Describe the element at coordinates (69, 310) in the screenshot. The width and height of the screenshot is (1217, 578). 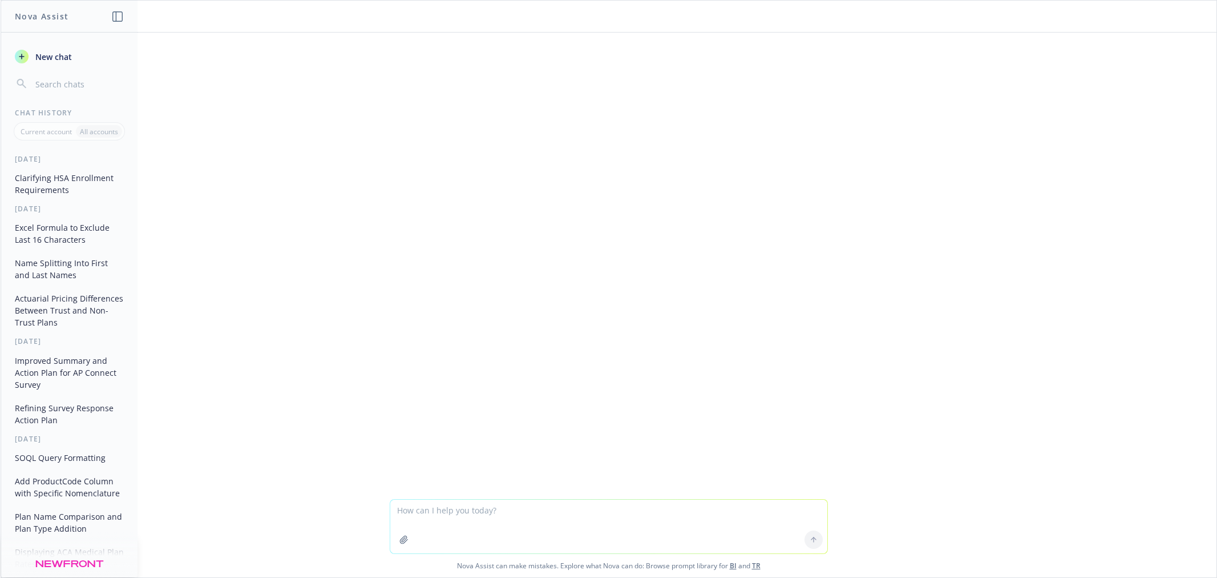
I see `button: Actuarial Pricing Differences Between Trust and Non-Trust Plans` at that location.